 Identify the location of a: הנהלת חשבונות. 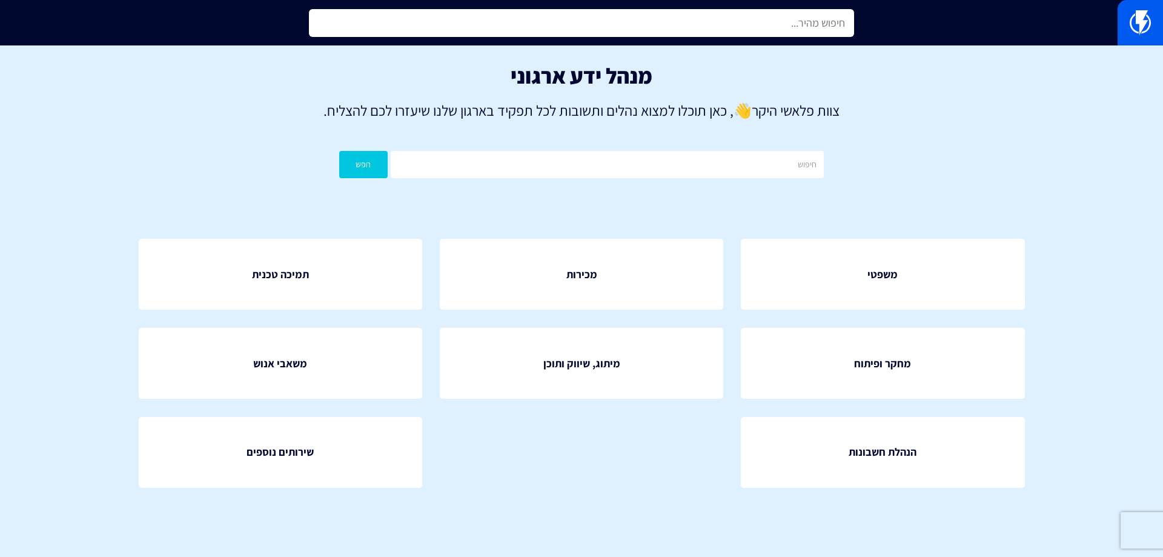
(882, 452).